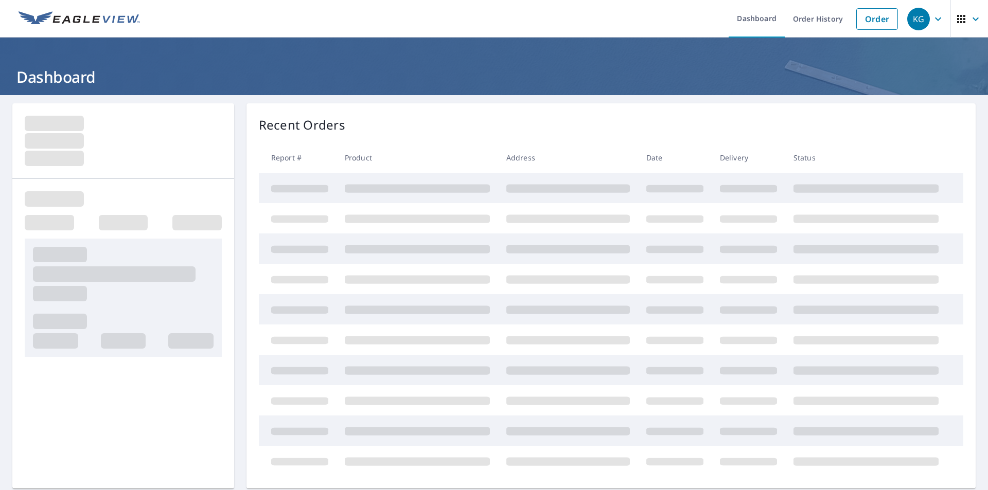 Image resolution: width=988 pixels, height=490 pixels. I want to click on th: Address, so click(568, 157).